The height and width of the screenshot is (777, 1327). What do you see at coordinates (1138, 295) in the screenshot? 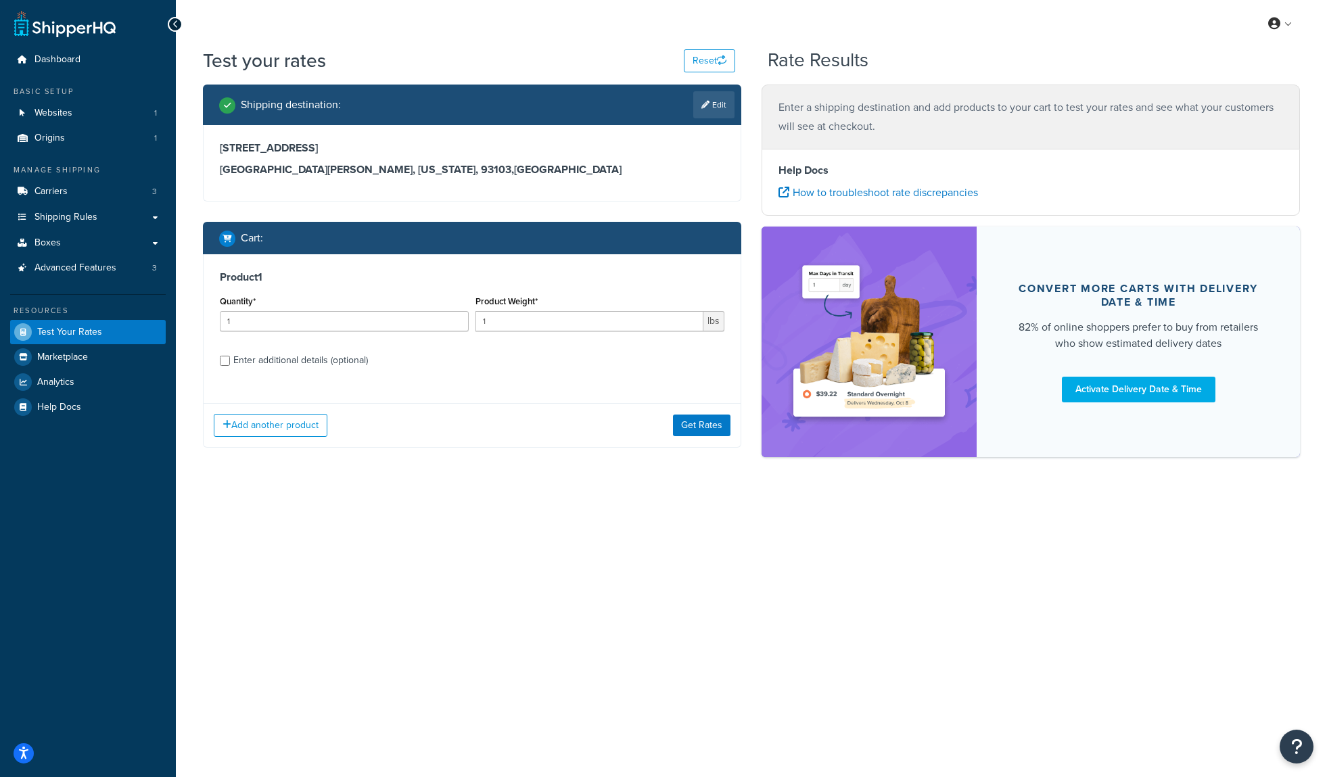
I see `div: Convert more carts with delivery date & time` at bounding box center [1138, 295].